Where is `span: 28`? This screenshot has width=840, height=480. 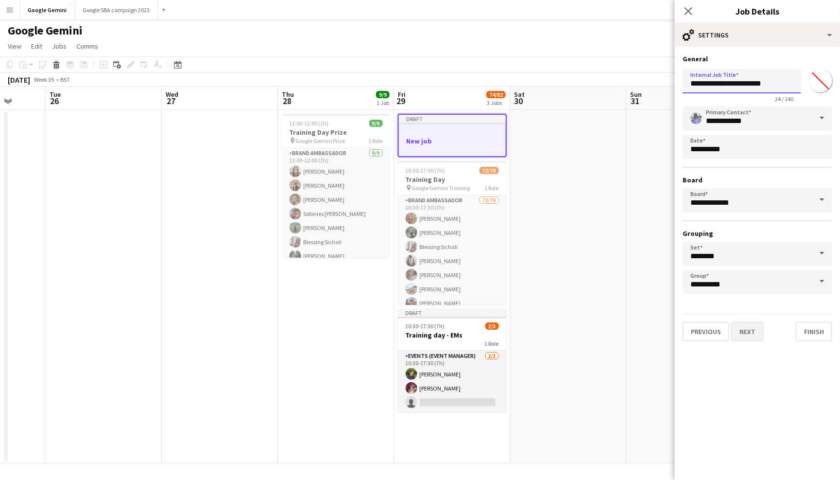 span: 28 is located at coordinates (287, 101).